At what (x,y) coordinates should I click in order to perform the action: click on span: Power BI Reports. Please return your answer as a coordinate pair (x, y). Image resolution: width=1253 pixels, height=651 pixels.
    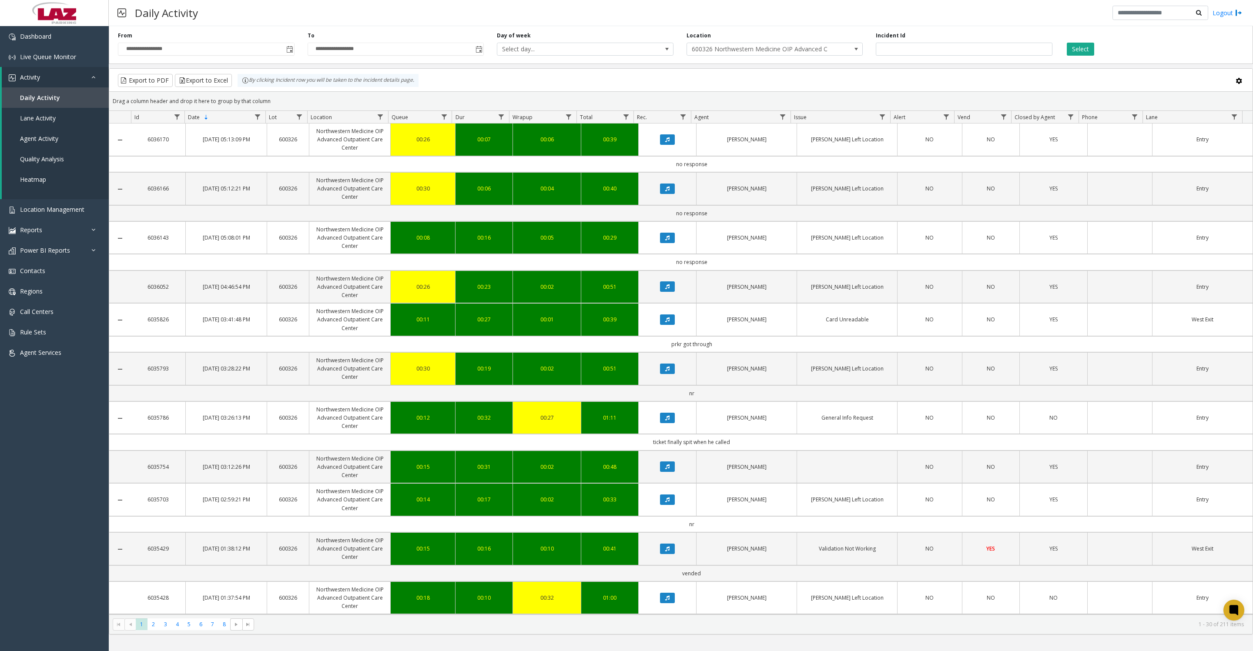
    Looking at the image, I should click on (45, 250).